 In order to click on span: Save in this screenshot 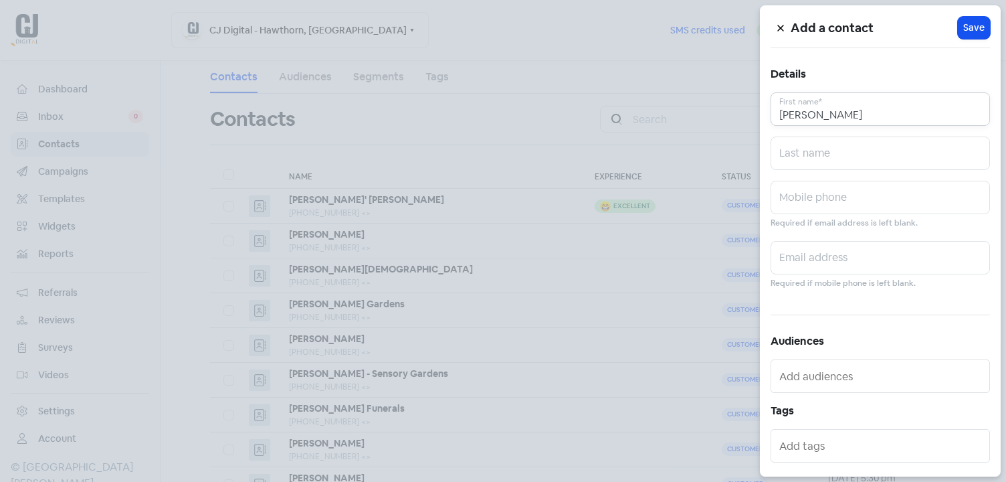, I will do `click(974, 27)`.